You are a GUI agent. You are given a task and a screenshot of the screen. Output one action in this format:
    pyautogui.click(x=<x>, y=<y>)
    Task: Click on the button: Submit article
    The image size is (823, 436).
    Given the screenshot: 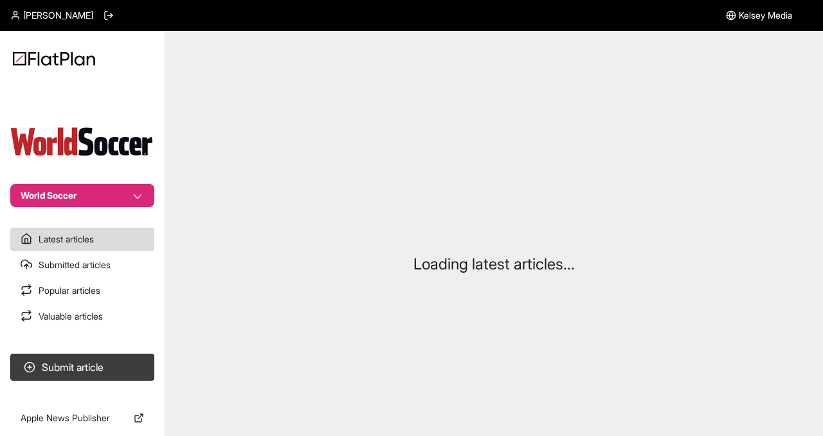 What is the action you would take?
    pyautogui.click(x=82, y=367)
    